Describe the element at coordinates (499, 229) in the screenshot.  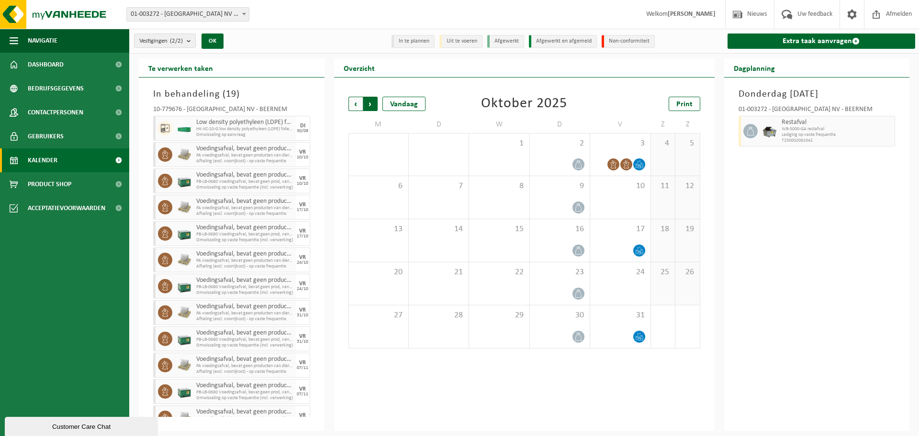
I see `span: 15` at that location.